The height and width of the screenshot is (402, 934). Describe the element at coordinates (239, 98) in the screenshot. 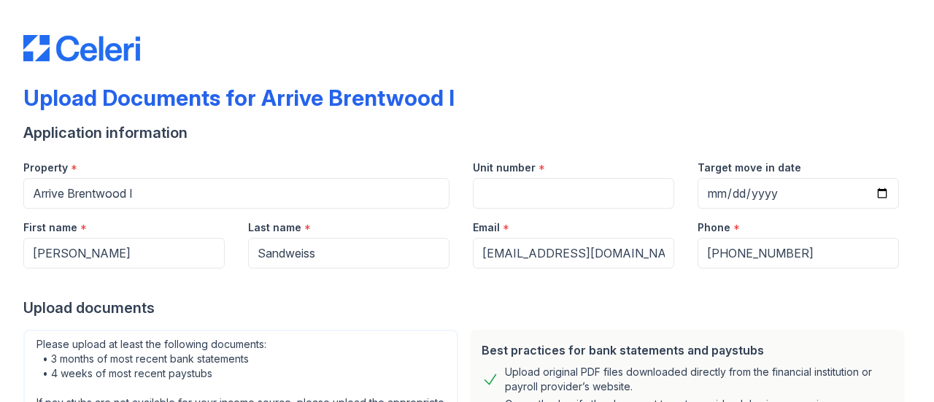

I see `div: Upload Documents for Arrive Brentwood I` at that location.